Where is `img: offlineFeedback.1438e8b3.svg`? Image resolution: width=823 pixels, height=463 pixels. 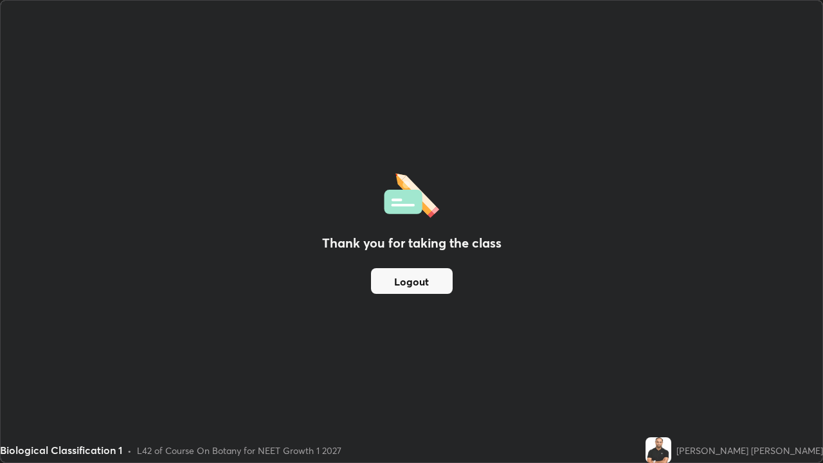 img: offlineFeedback.1438e8b3.svg is located at coordinates (411, 193).